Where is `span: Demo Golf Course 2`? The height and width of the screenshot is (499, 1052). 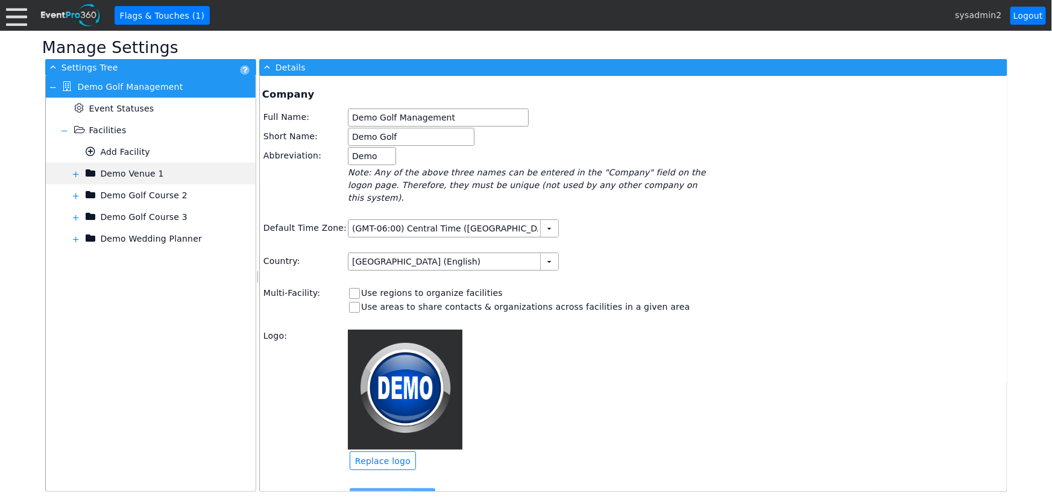
span: Demo Golf Course 2 is located at coordinates (143, 195).